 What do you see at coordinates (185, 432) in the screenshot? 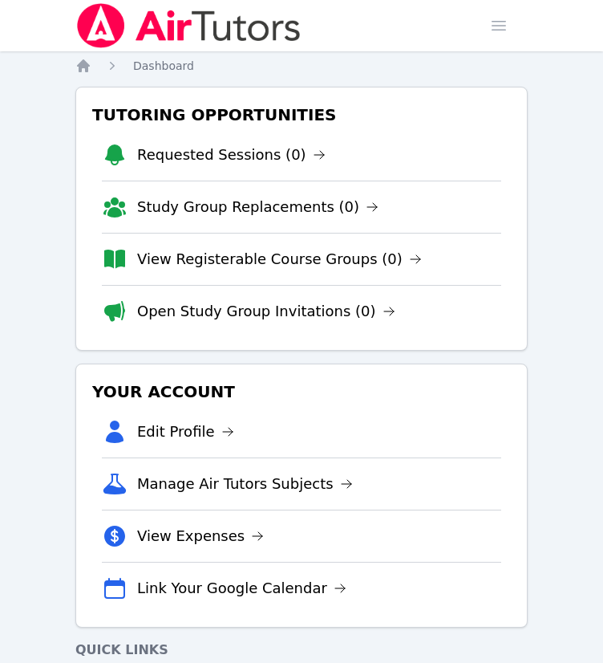
I see `a: Edit Profile` at bounding box center [185, 432].